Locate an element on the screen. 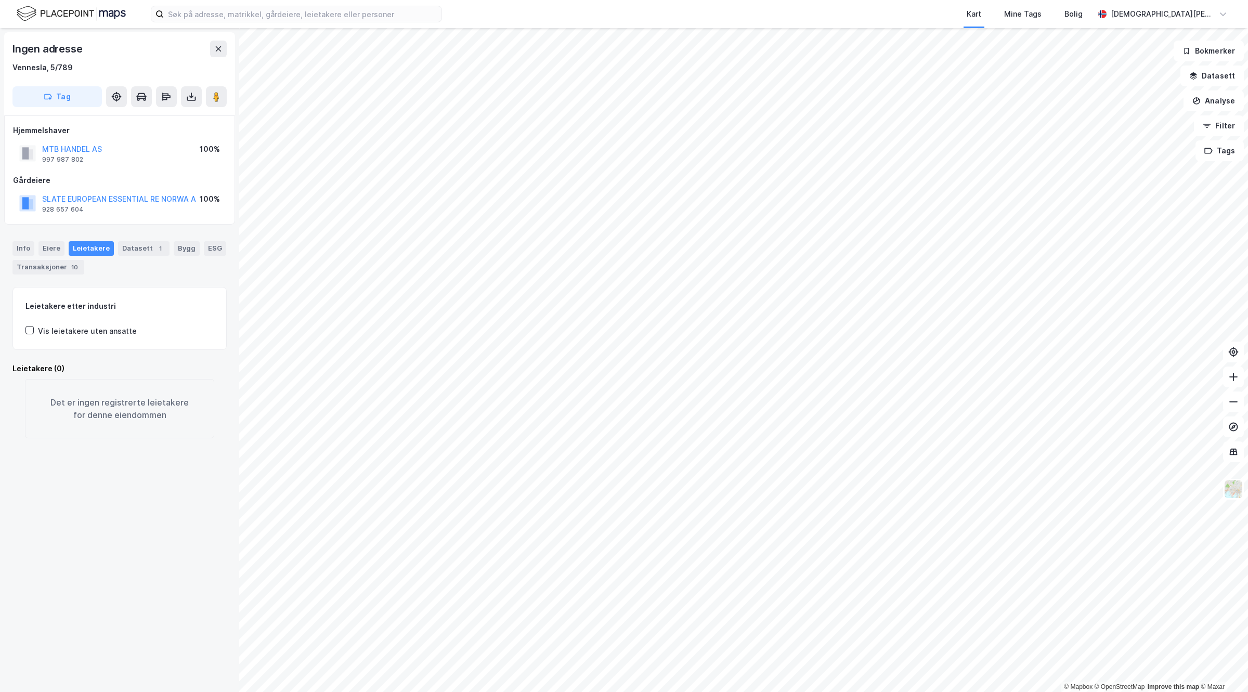 The image size is (1248, 692). div: Gårdeiere is located at coordinates (120, 180).